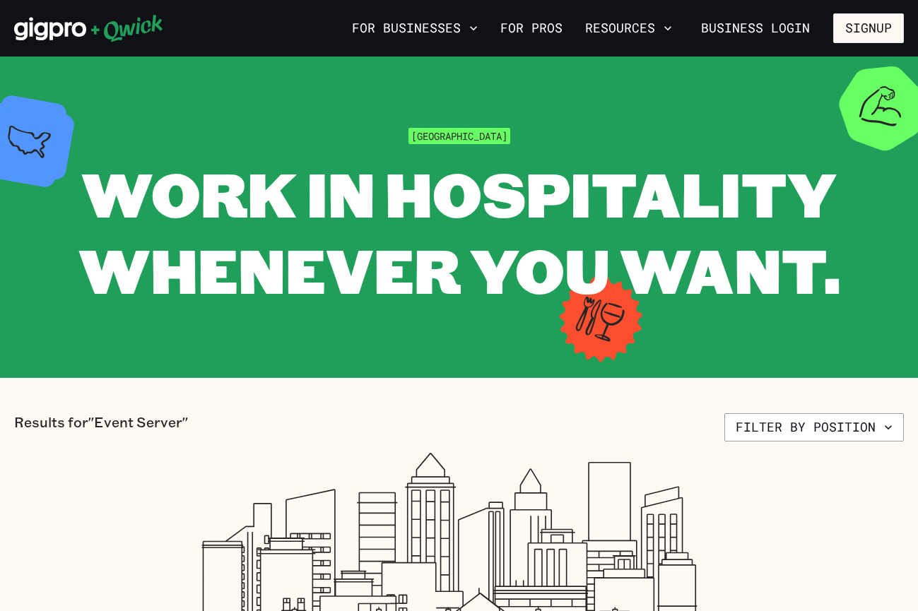  I want to click on a: For Pros, so click(532, 28).